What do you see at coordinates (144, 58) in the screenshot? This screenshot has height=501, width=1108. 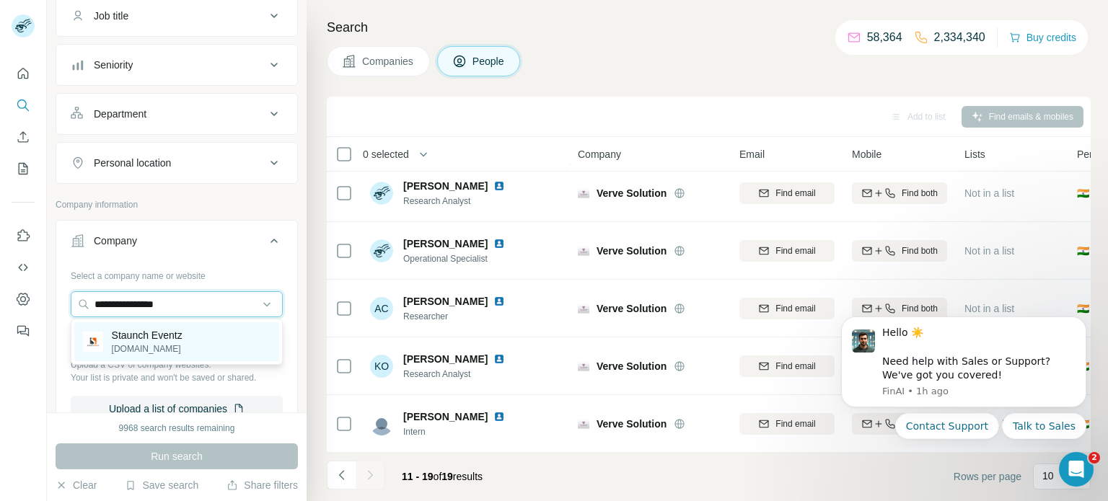 I see `div: message notification from FinAI, 1h ago. Hello ☀️ ​ Need help with Sales or Support? We've got yo...` at bounding box center [144, 58].